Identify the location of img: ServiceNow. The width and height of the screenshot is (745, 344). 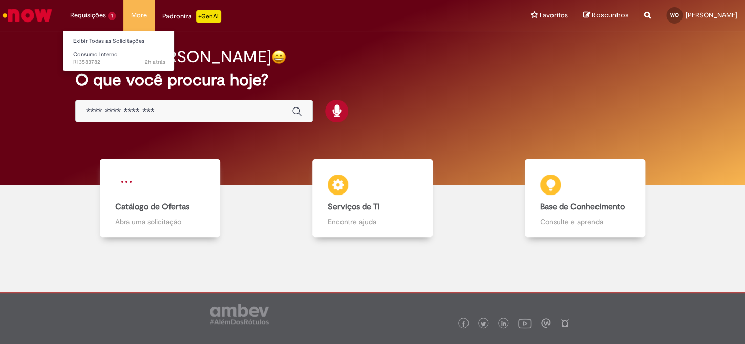
(27, 15).